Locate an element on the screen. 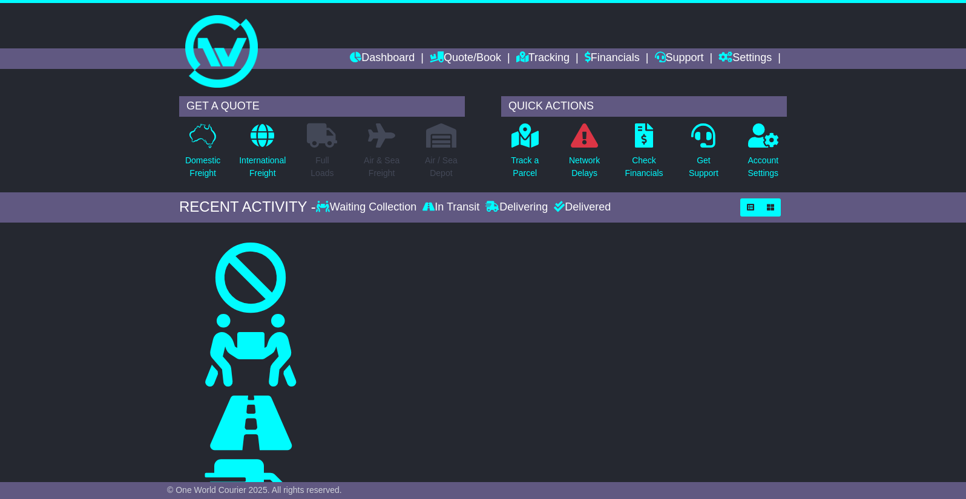  a: Settings is located at coordinates (745, 59).